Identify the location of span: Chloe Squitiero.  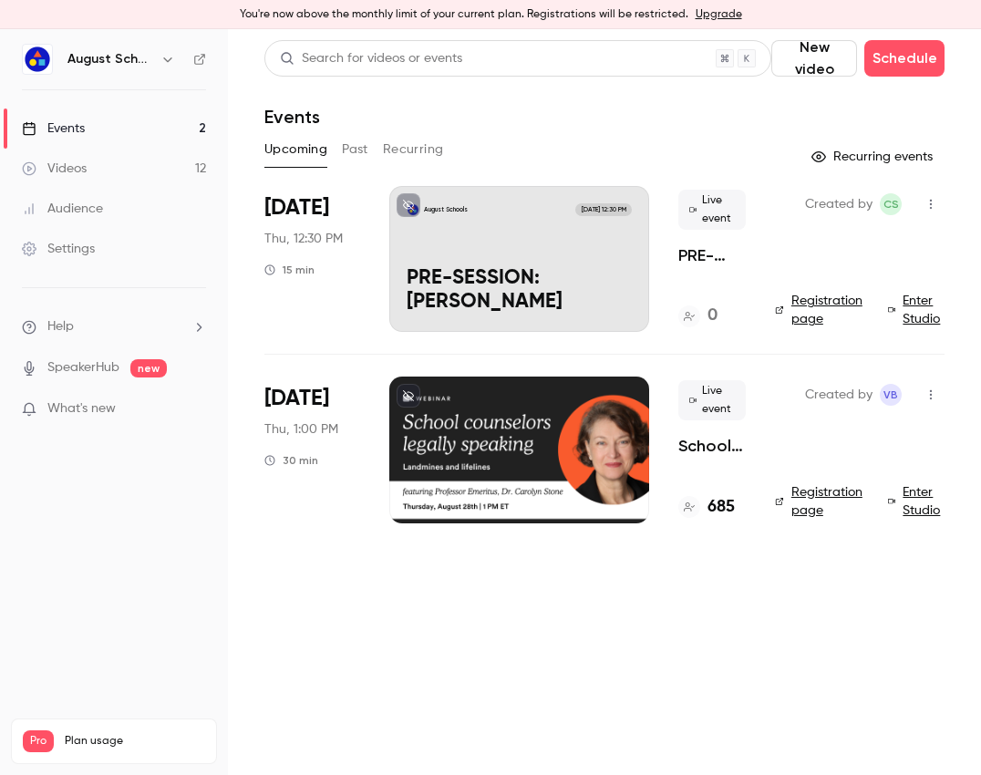
(891, 204).